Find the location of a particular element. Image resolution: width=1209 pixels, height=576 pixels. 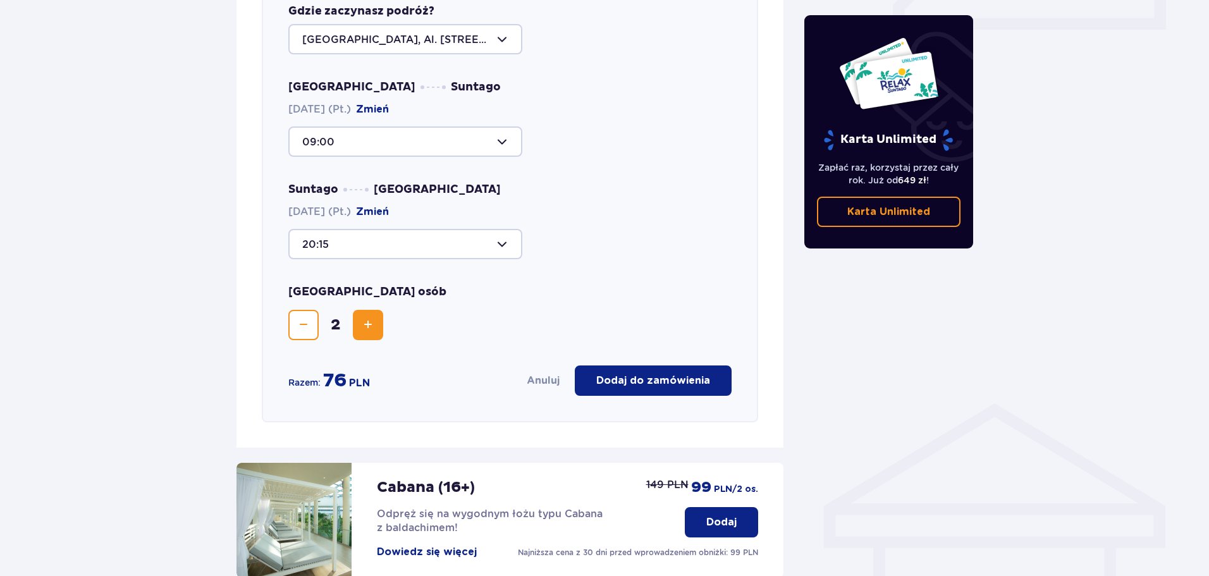

span: 2 is located at coordinates (336, 325).